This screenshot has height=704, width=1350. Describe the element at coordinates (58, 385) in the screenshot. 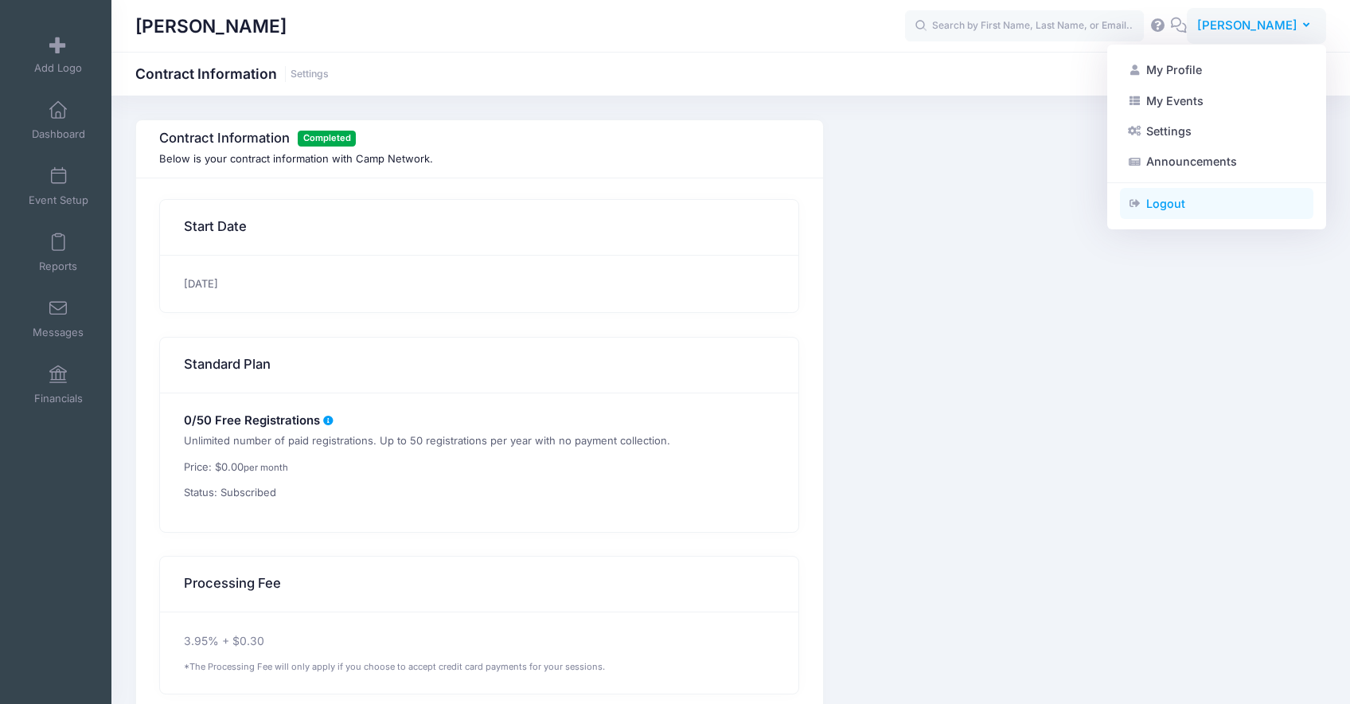

I see `a: Financials` at that location.